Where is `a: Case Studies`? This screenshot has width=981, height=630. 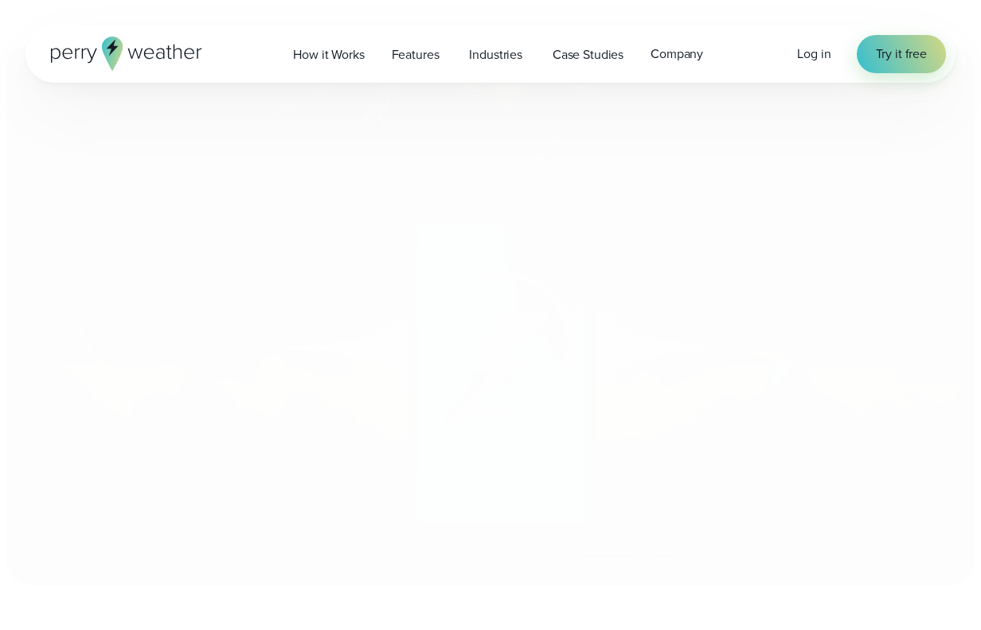
a: Case Studies is located at coordinates (587, 54).